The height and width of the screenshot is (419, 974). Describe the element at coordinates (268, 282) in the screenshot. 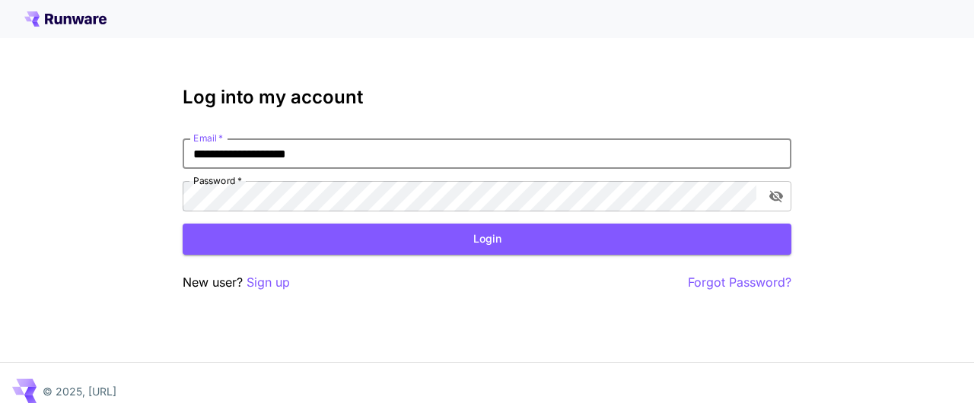

I see `p: Sign up` at that location.